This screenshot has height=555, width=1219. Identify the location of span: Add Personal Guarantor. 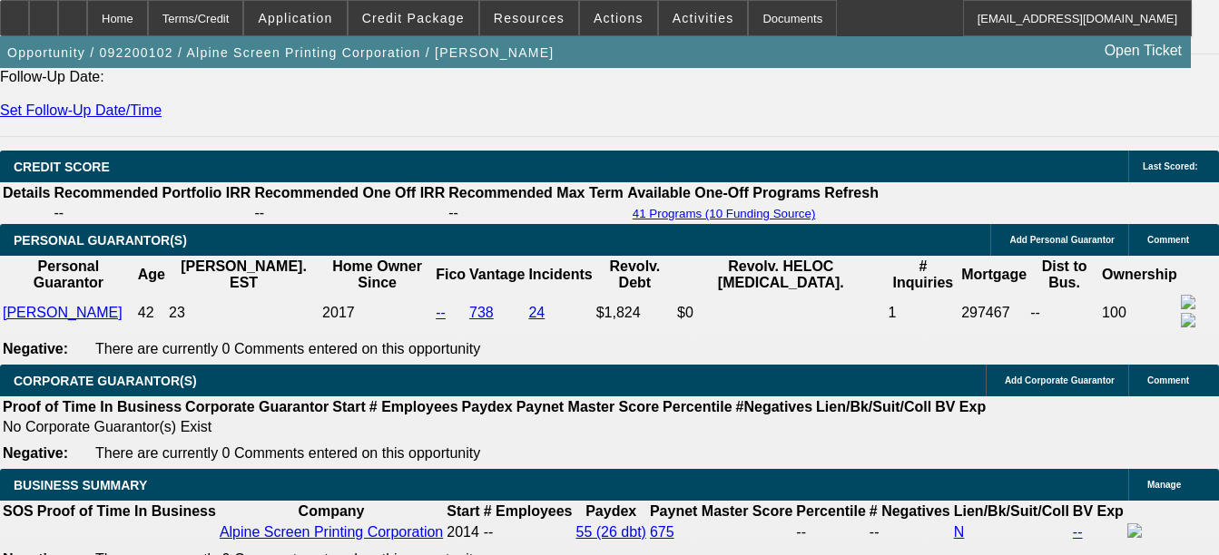
(1062, 240).